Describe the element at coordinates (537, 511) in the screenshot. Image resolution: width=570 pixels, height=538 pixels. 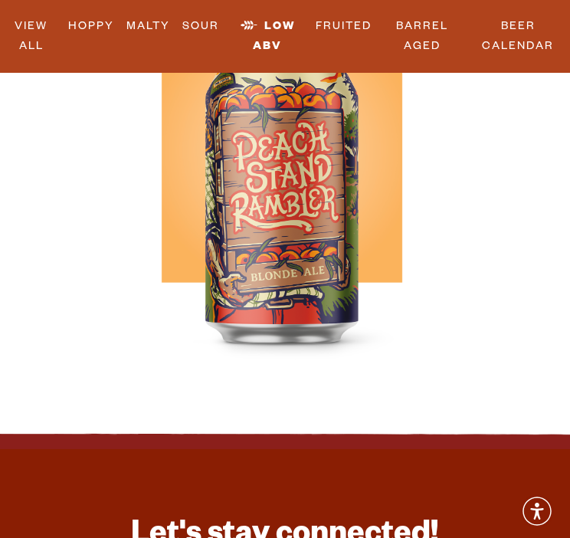
I see `div: Accessibility Menu` at that location.